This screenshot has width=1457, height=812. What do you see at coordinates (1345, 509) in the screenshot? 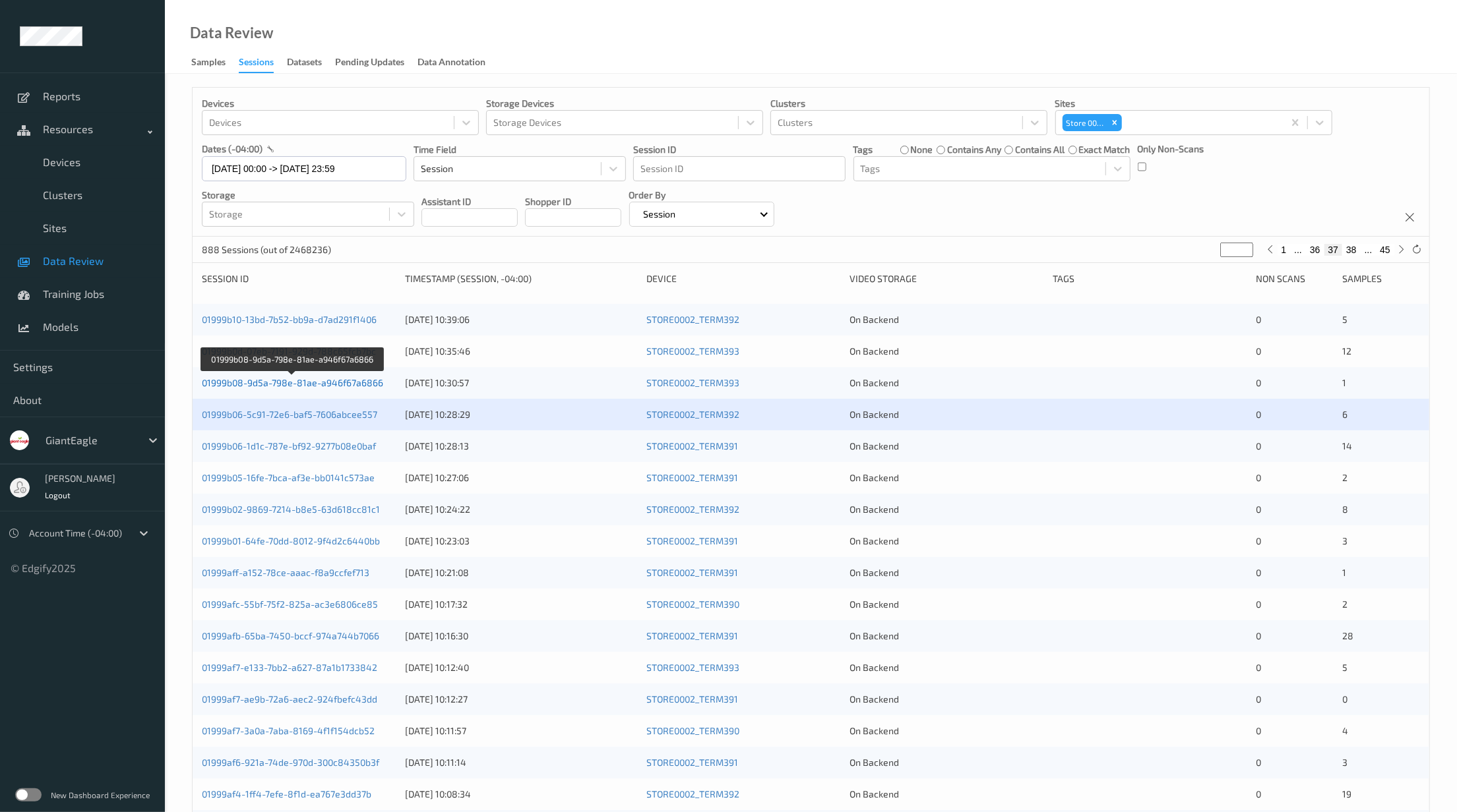
I see `span: 8` at bounding box center [1345, 509].